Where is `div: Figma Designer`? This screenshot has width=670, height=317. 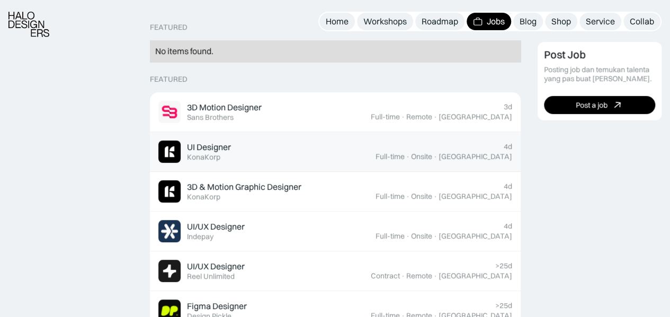
div: Figma Designer is located at coordinates (217, 306).